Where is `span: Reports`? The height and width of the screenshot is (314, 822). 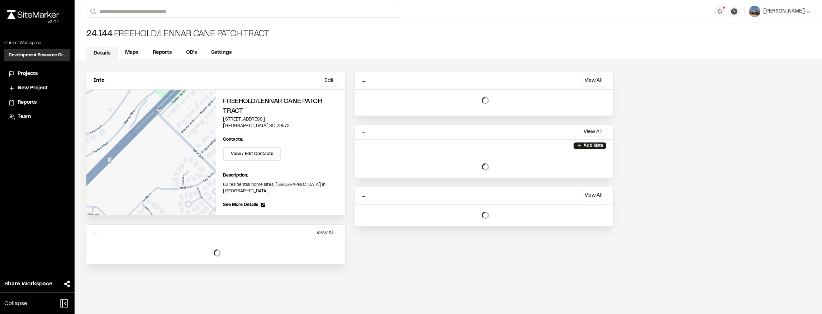 span: Reports is located at coordinates (27, 102).